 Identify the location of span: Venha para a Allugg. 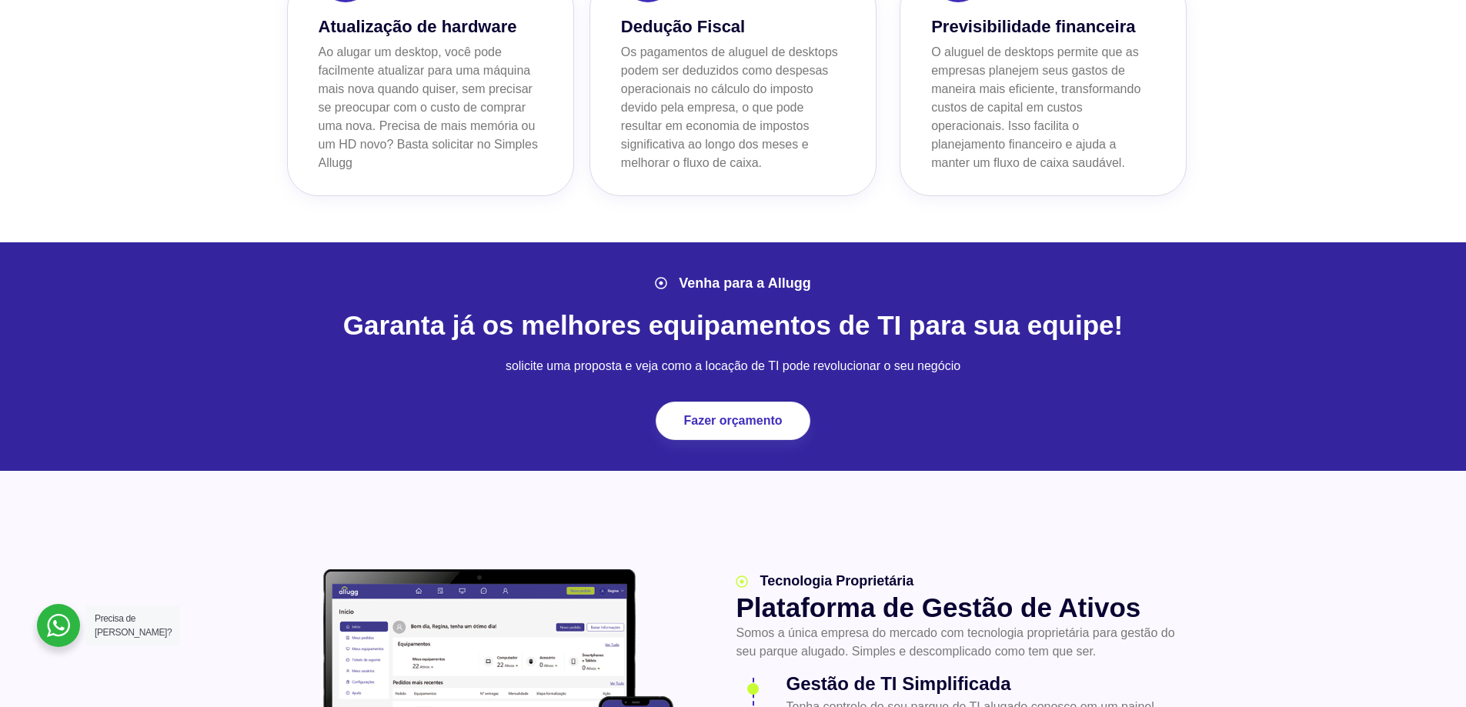
(743, 283).